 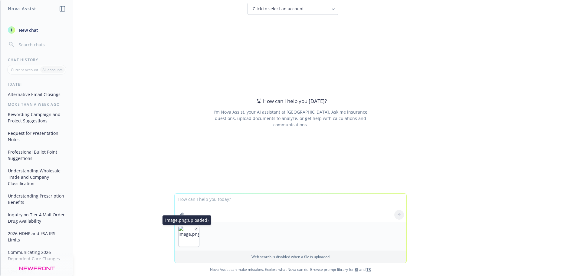 I want to click on p: Current account, so click(x=25, y=70).